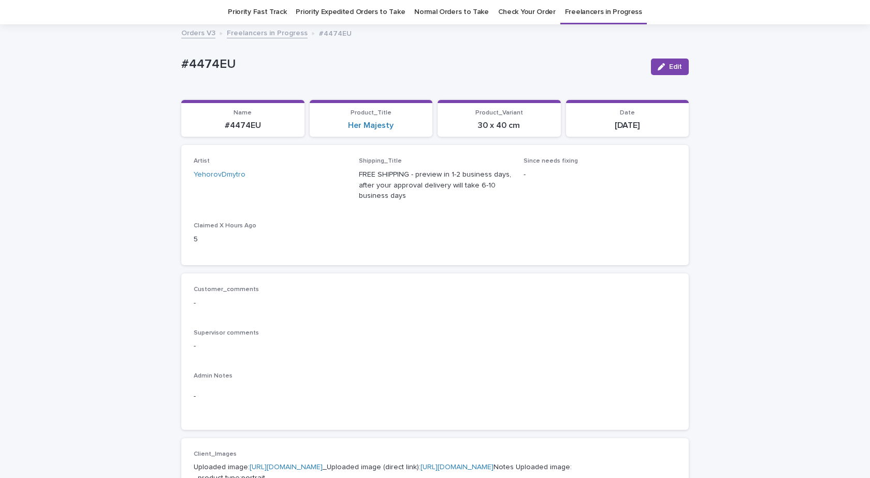 The height and width of the screenshot is (478, 870). I want to click on span: Shipping_Title, so click(380, 161).